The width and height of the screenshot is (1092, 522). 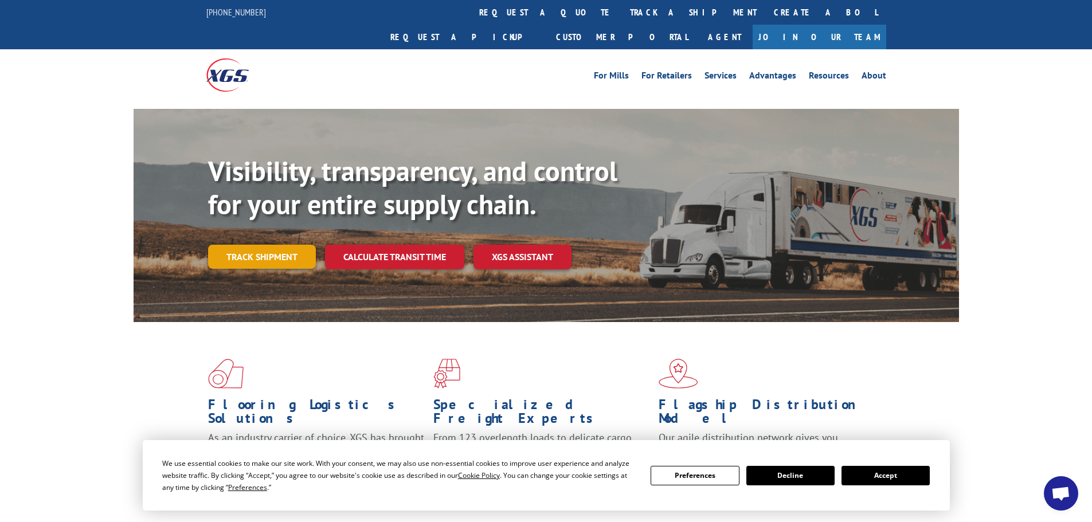 What do you see at coordinates (721, 77) in the screenshot?
I see `a: Services` at bounding box center [721, 77].